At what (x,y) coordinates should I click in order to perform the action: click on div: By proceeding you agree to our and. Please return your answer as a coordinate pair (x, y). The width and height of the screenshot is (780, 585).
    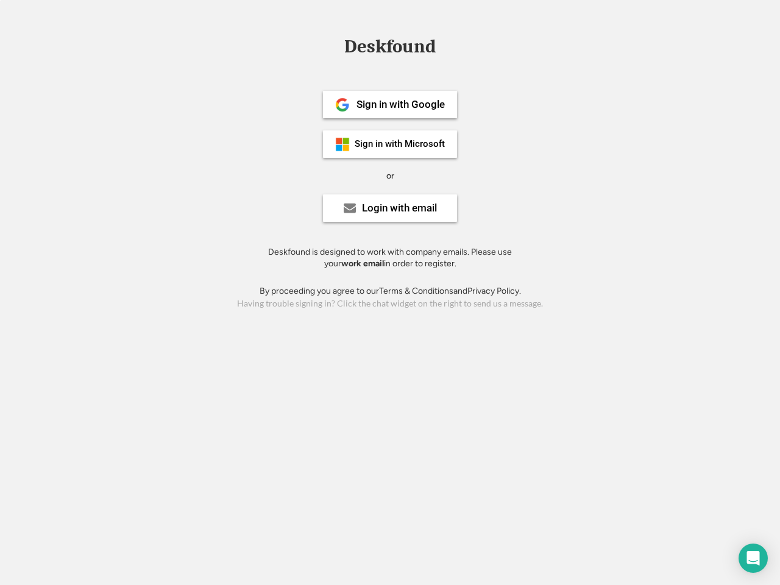
    Looking at the image, I should click on (390, 291).